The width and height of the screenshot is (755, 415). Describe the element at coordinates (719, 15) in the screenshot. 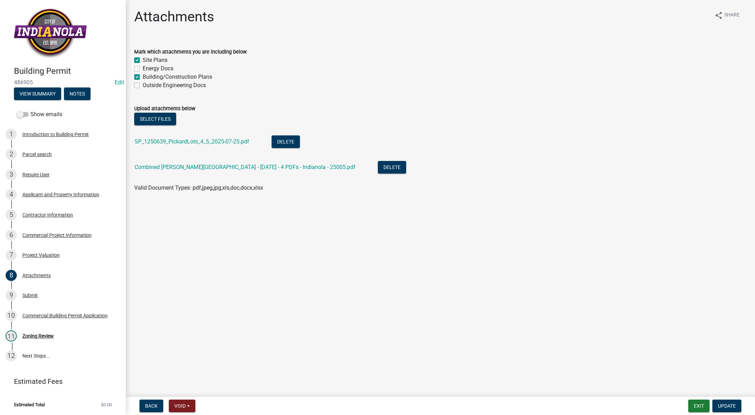

I see `i: share` at that location.